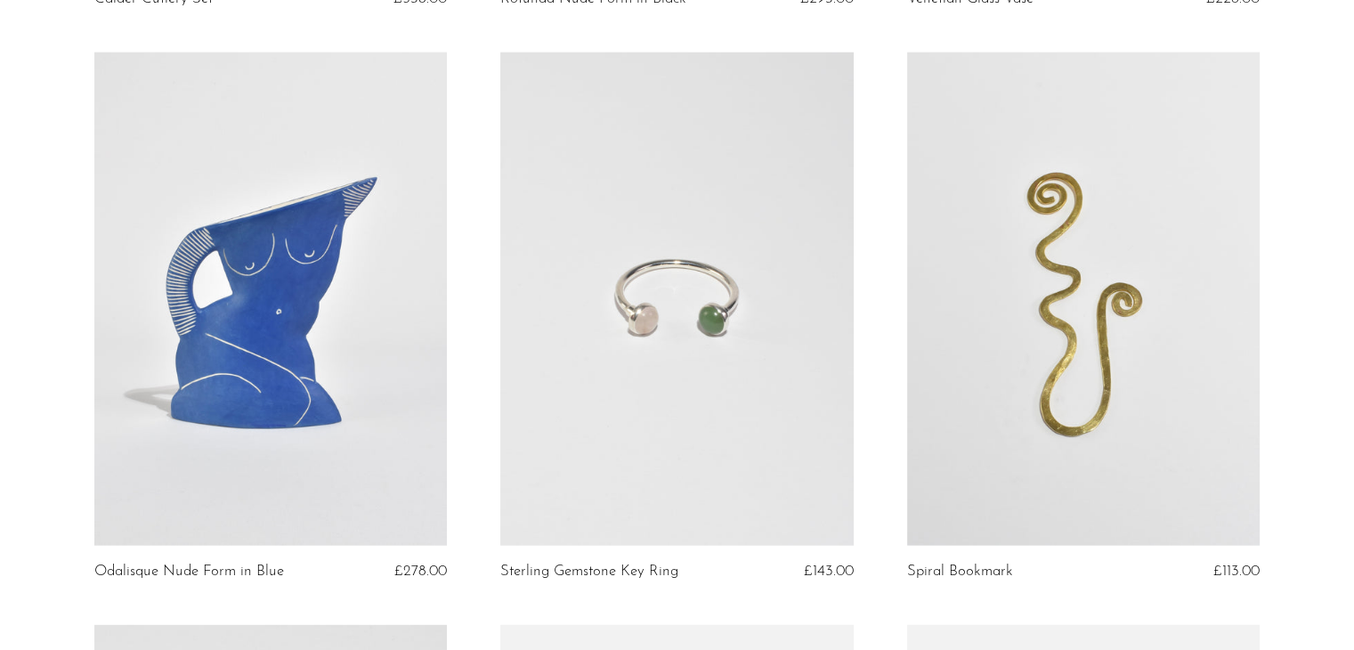 The image size is (1354, 650). What do you see at coordinates (829, 570) in the screenshot?
I see `span: £143.00` at bounding box center [829, 570].